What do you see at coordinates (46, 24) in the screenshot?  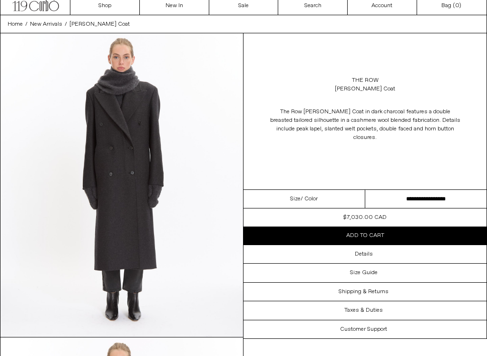 I see `a: New Arrivals` at bounding box center [46, 24].